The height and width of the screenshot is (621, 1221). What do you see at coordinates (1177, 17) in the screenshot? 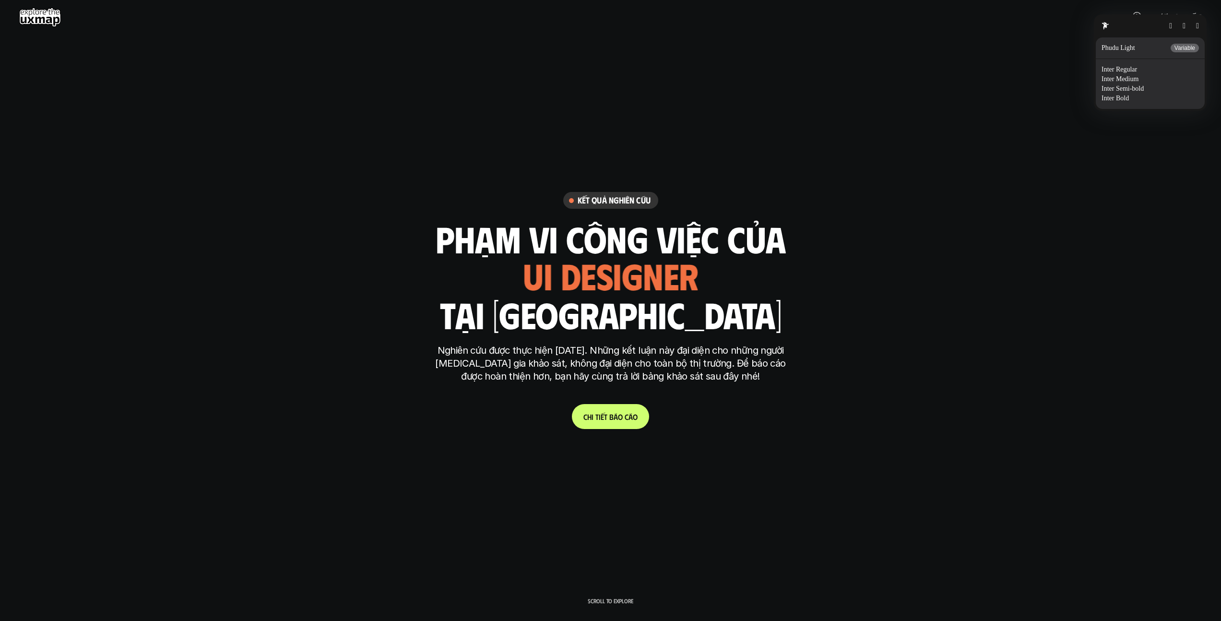
I see `span: g` at bounding box center [1177, 17].